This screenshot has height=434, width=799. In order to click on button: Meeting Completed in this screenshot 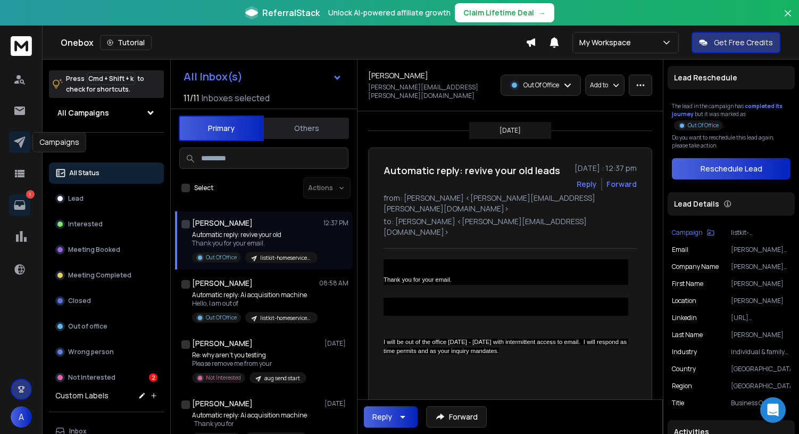, I will do `click(106, 275)`.